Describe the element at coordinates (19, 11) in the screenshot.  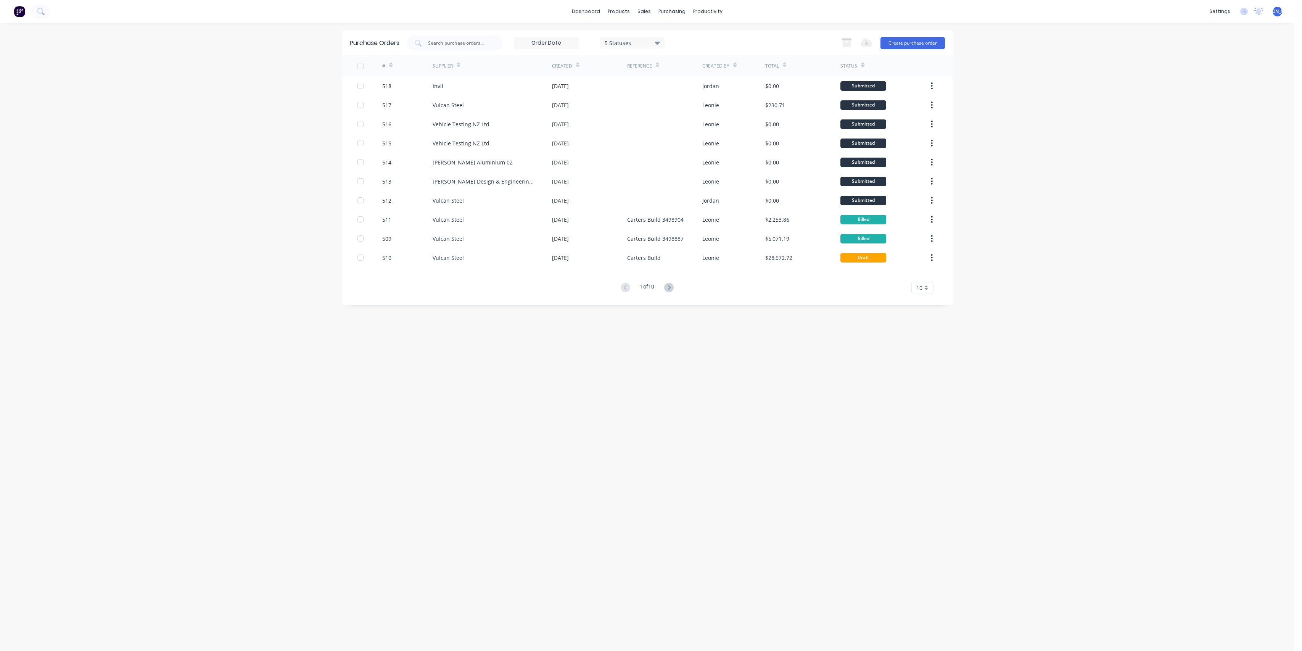
I see `img: Factory` at that location.